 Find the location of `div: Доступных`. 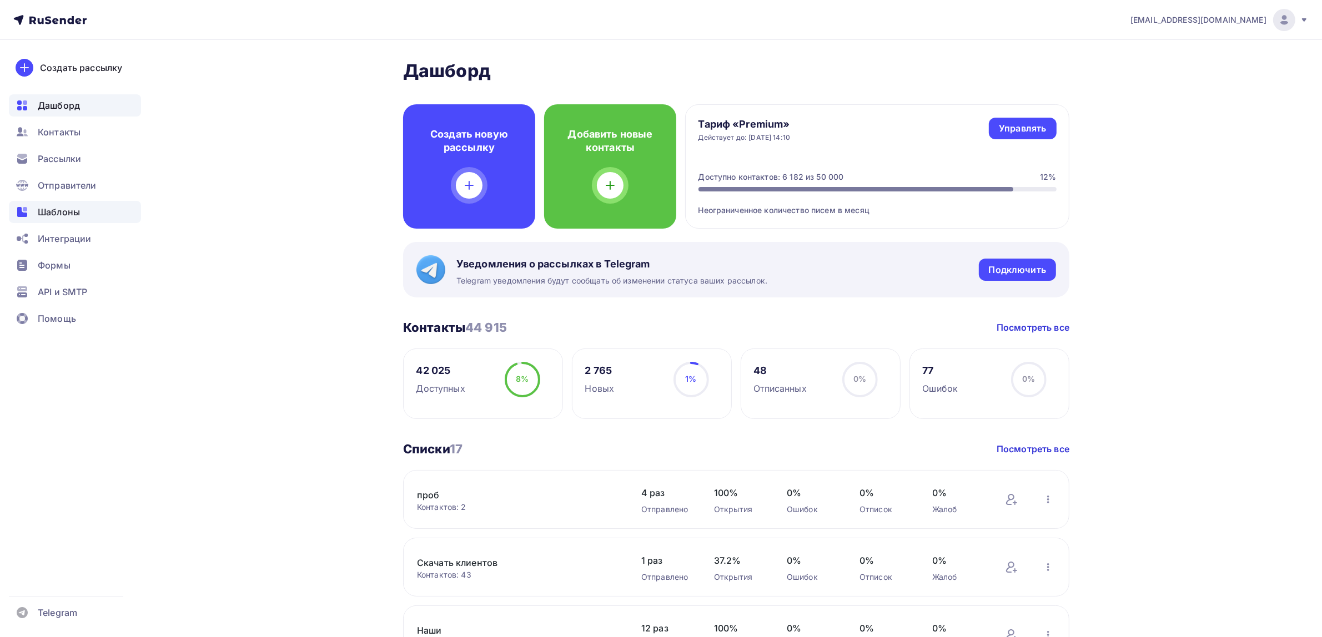

div: Доступных is located at coordinates (441, 389).